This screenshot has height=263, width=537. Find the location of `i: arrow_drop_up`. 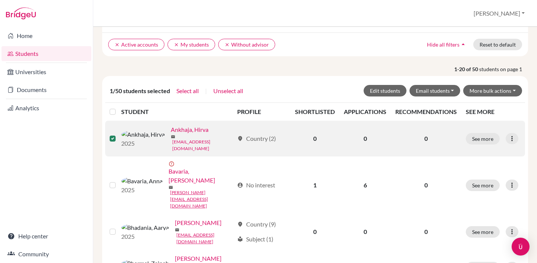

i: arrow_drop_up is located at coordinates (463, 44).